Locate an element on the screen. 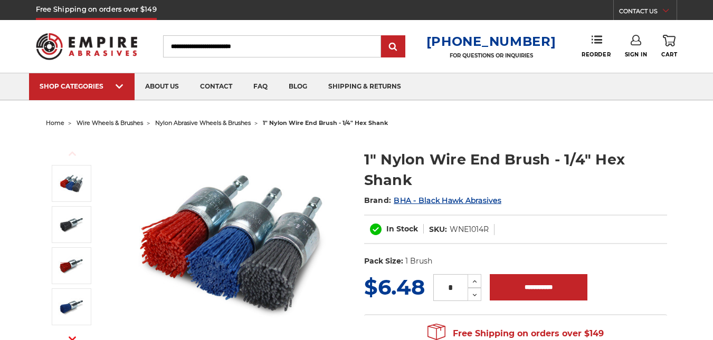 This screenshot has height=340, width=713. div: SHOP CATEGORIES is located at coordinates (82, 86).